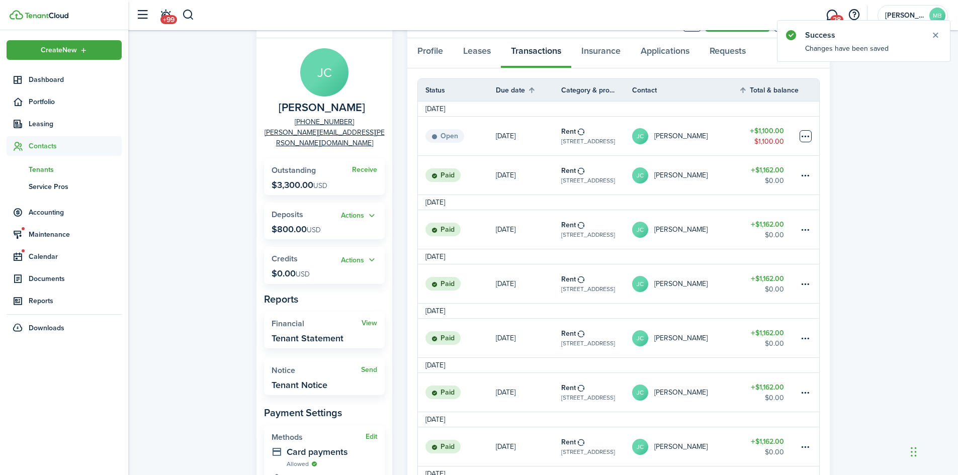 The image size is (958, 475). Describe the element at coordinates (75, 146) in the screenshot. I see `span: Contacts` at that location.